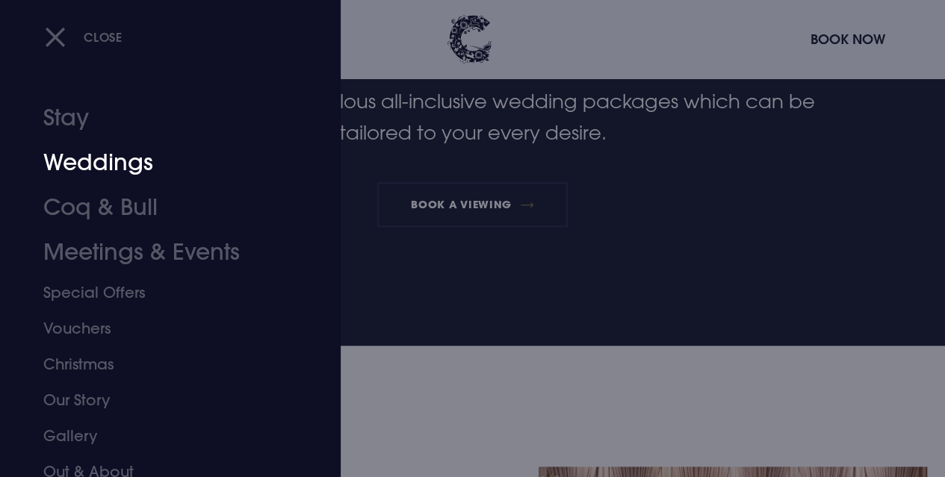 This screenshot has height=477, width=945. Describe the element at coordinates (160, 208) in the screenshot. I see `a: Coq & Bull` at that location.